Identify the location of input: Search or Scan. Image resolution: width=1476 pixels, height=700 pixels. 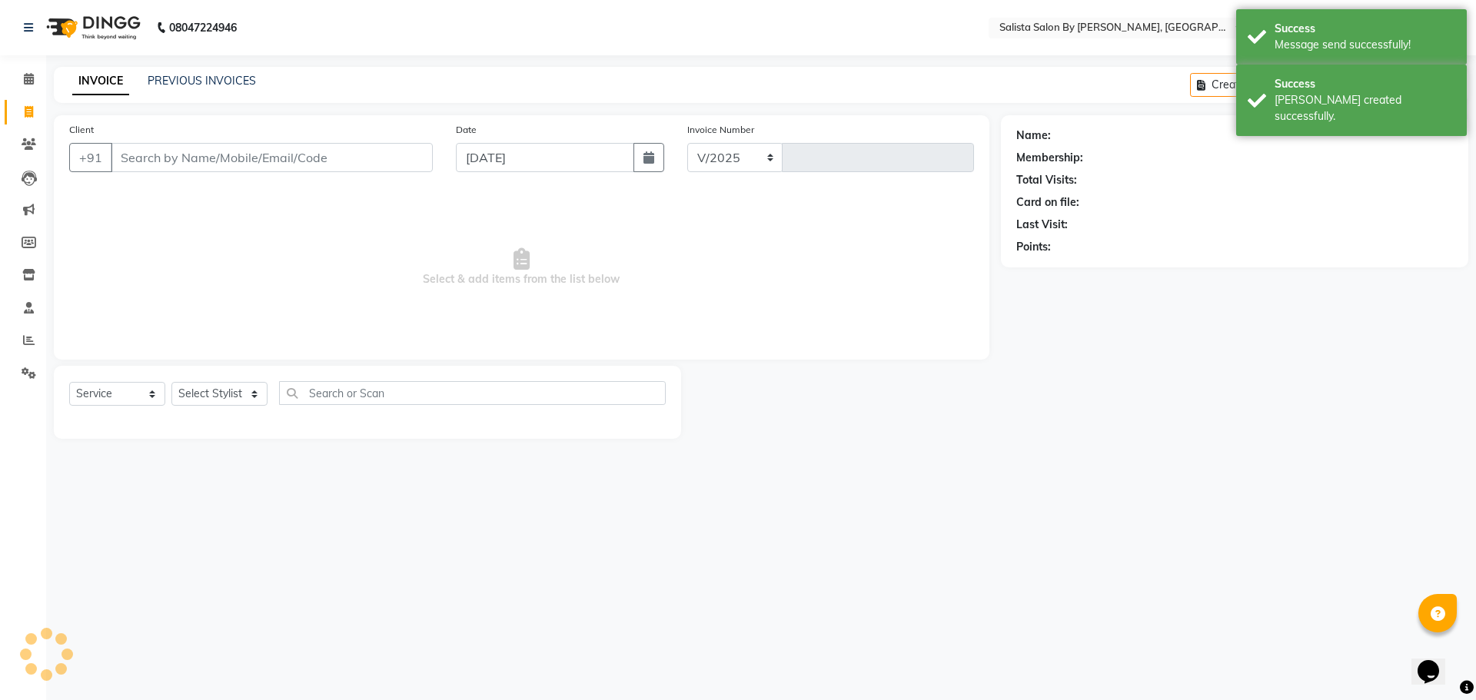
(472, 393).